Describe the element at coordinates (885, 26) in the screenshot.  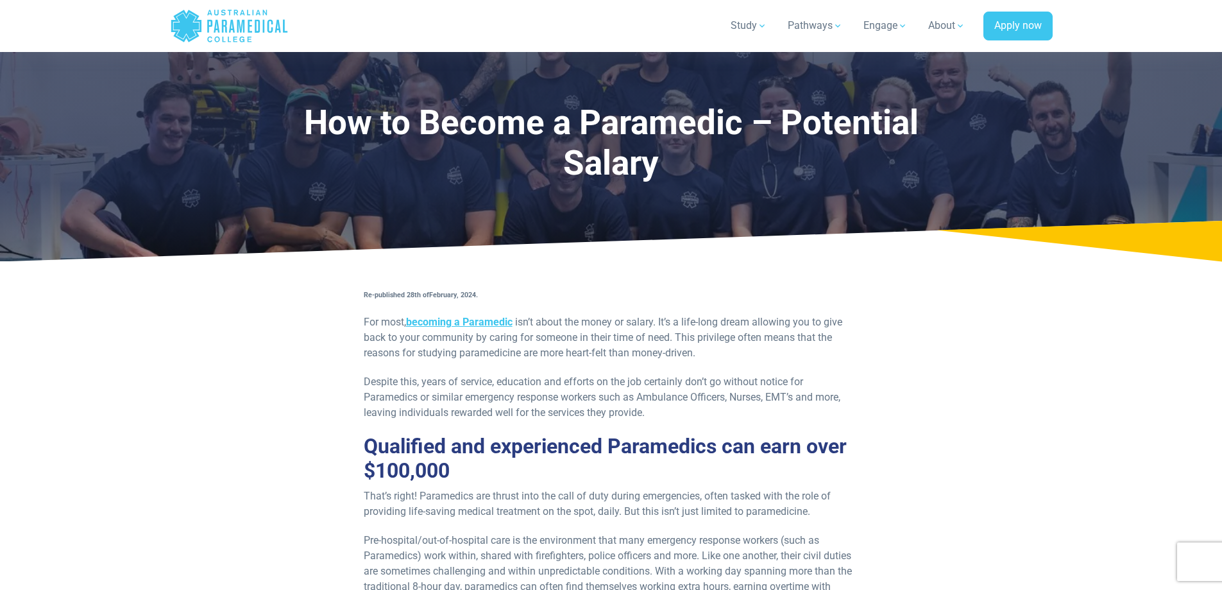
I see `a: Engage` at that location.